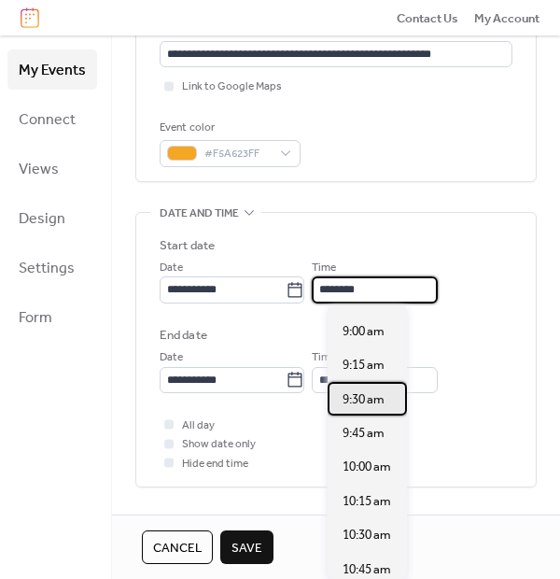  I want to click on span: Show date only, so click(218, 444).